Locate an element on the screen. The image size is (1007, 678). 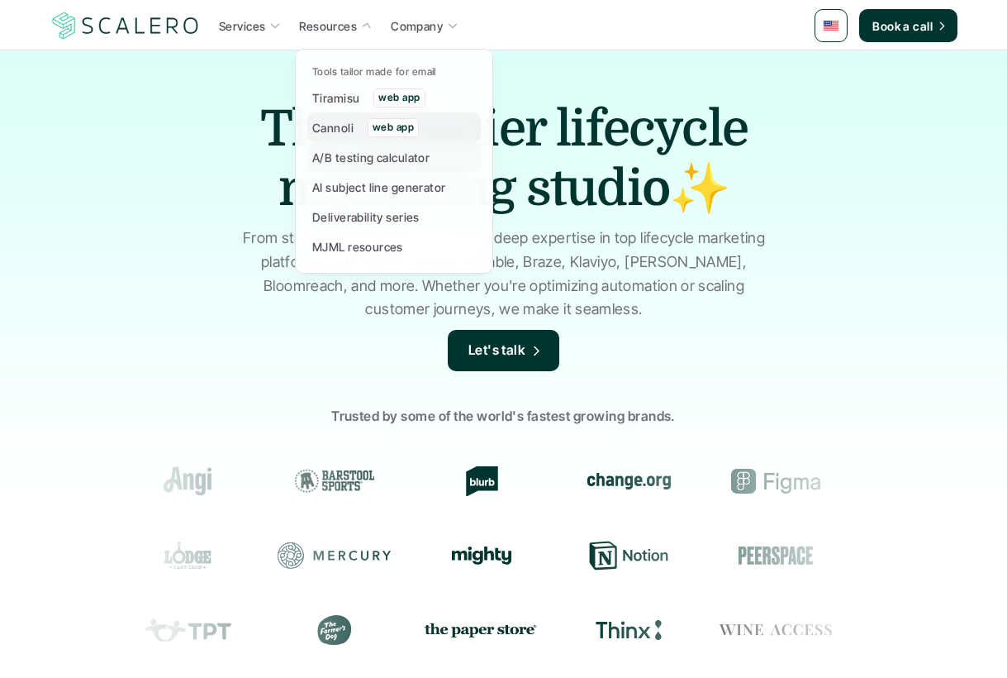
div: Mercury is located at coordinates (335, 555).